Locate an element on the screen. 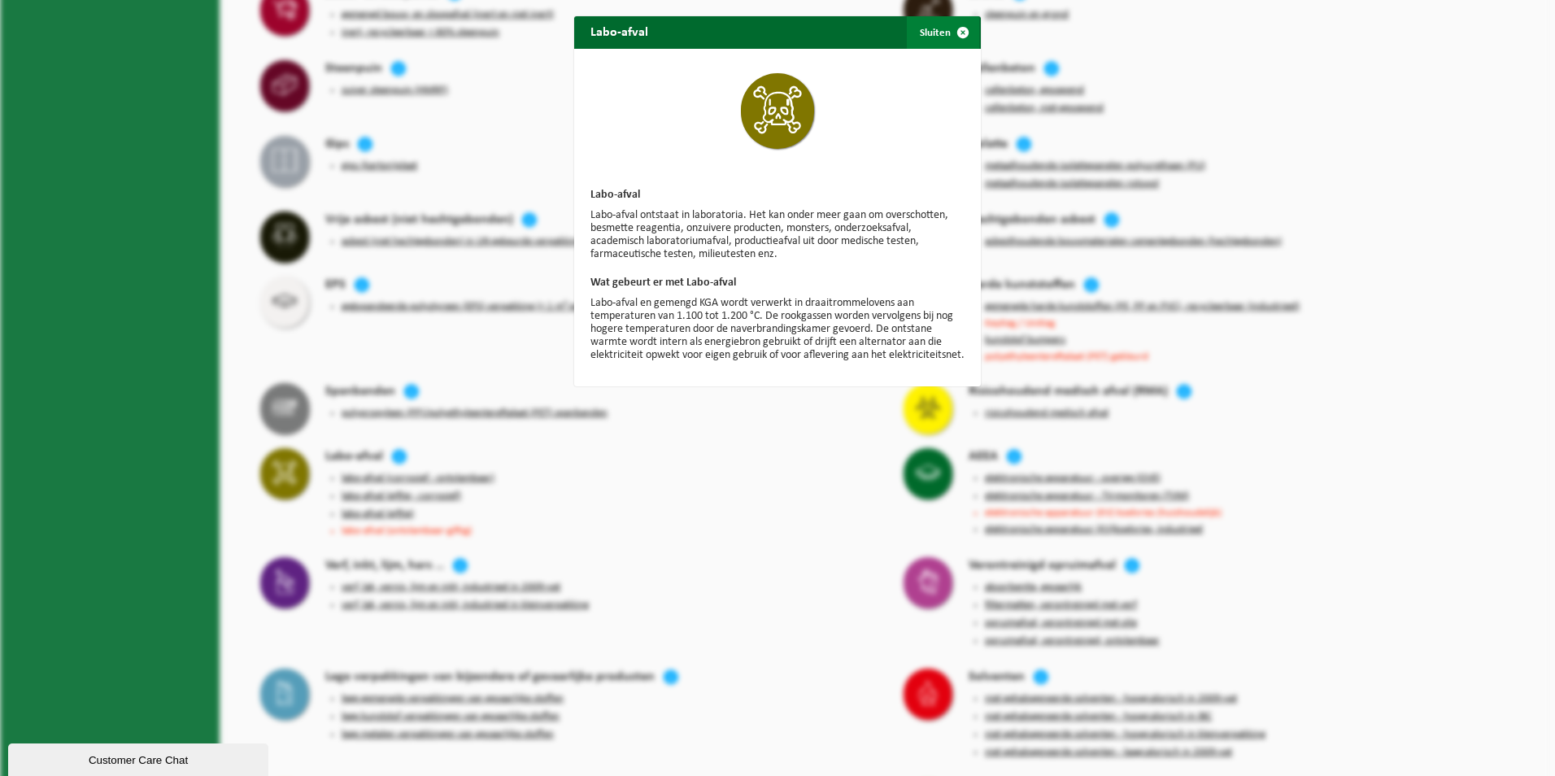 Image resolution: width=1555 pixels, height=776 pixels. p: Labo-afval en gemengd KGA wordt verwerkt in draaitrommelovens aan temperaturen van 1.100 tot 1.20... is located at coordinates (778, 329).